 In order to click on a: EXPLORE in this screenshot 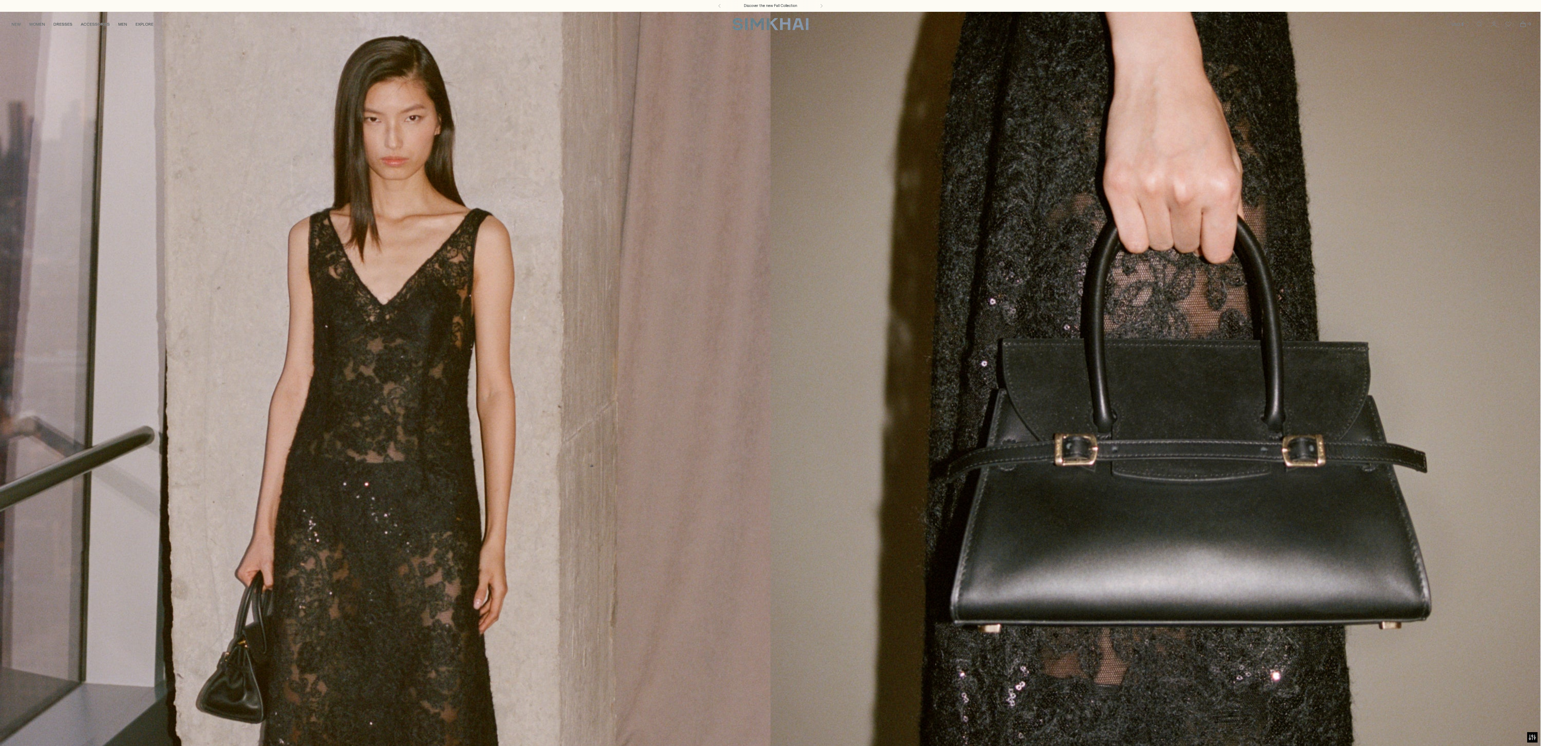, I will do `click(144, 24)`.